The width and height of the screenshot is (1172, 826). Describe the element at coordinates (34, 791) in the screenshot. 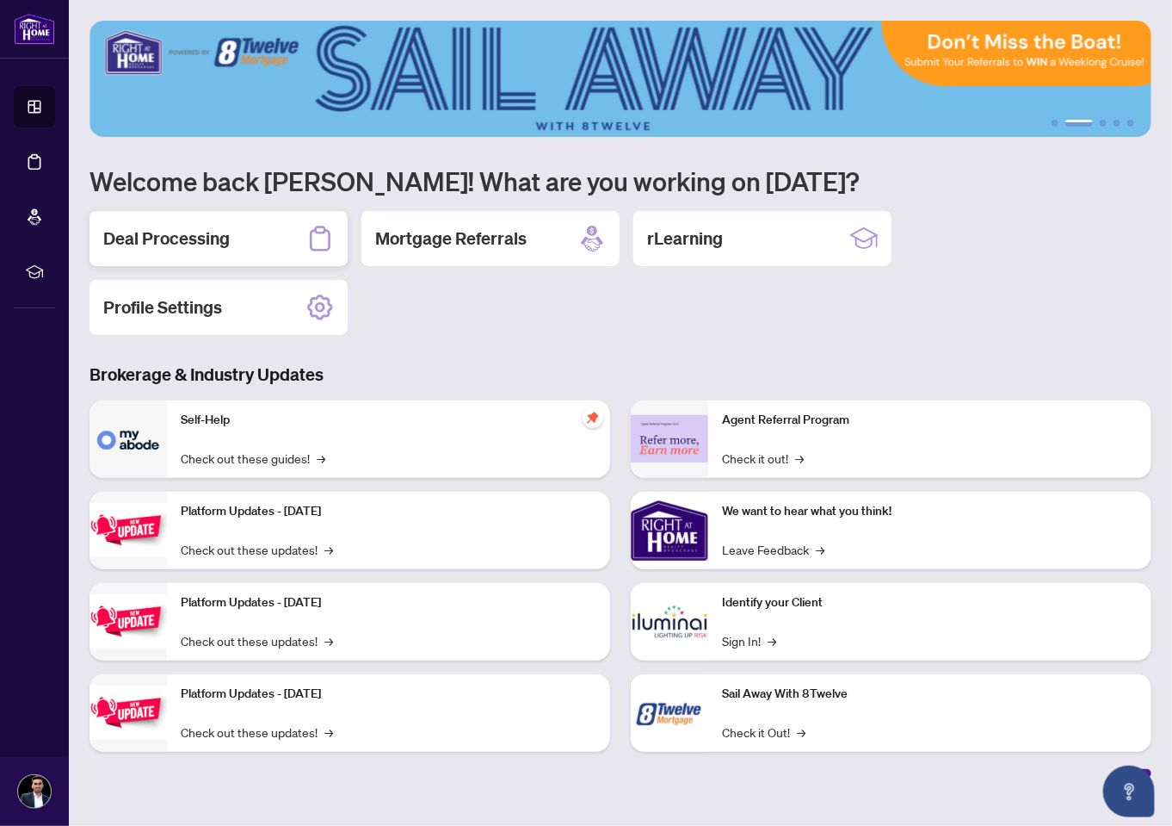

I see `img: Profile Icon` at that location.